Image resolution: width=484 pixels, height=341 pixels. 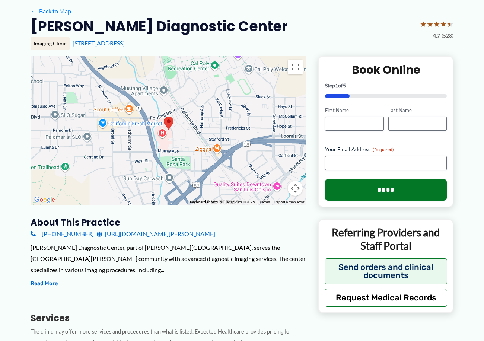 What do you see at coordinates (45, 200) in the screenshot?
I see `img: Google` at bounding box center [45, 200].